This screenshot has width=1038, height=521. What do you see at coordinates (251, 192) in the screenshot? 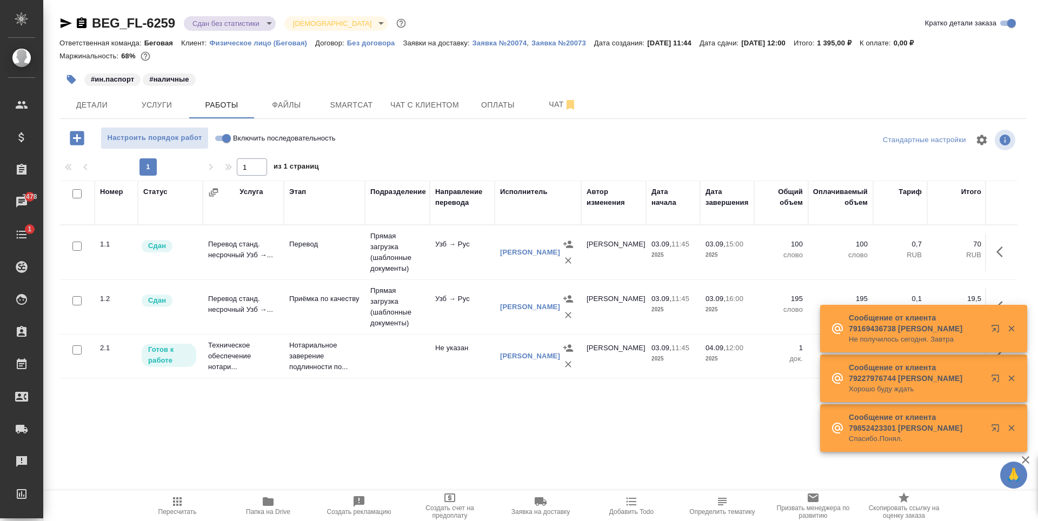
I see `div: Услуга` at bounding box center [251, 192].